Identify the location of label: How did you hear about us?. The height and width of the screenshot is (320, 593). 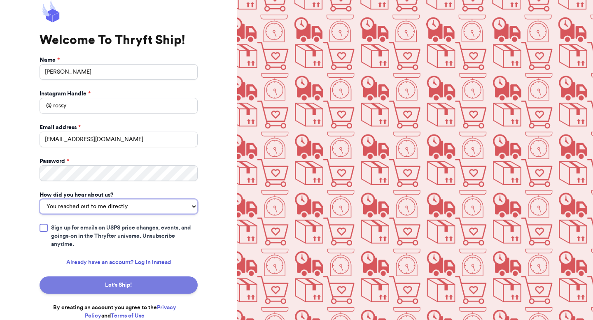
(76, 195).